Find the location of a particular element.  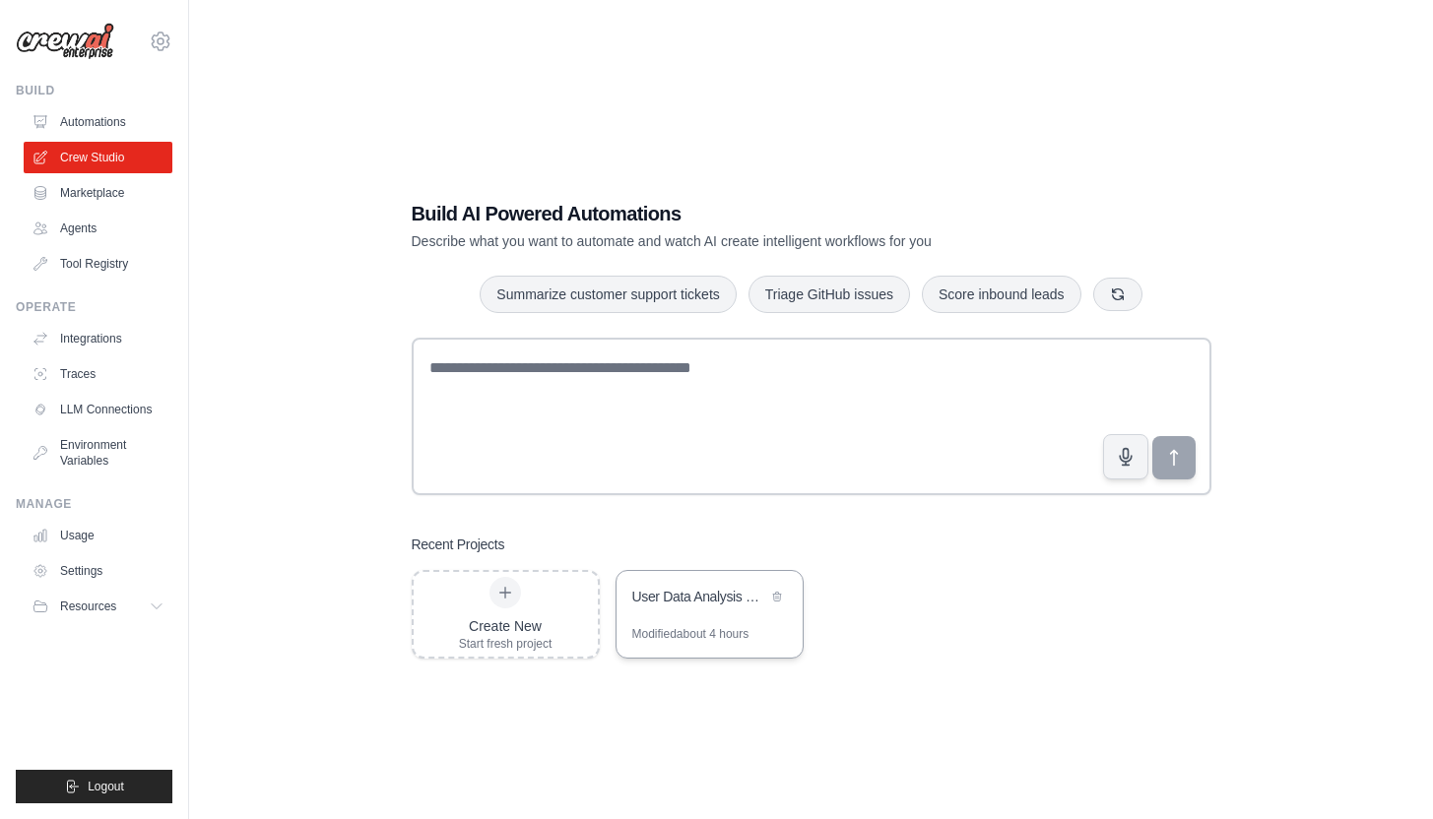

div: Modified about 4 hours is located at coordinates (690, 634).